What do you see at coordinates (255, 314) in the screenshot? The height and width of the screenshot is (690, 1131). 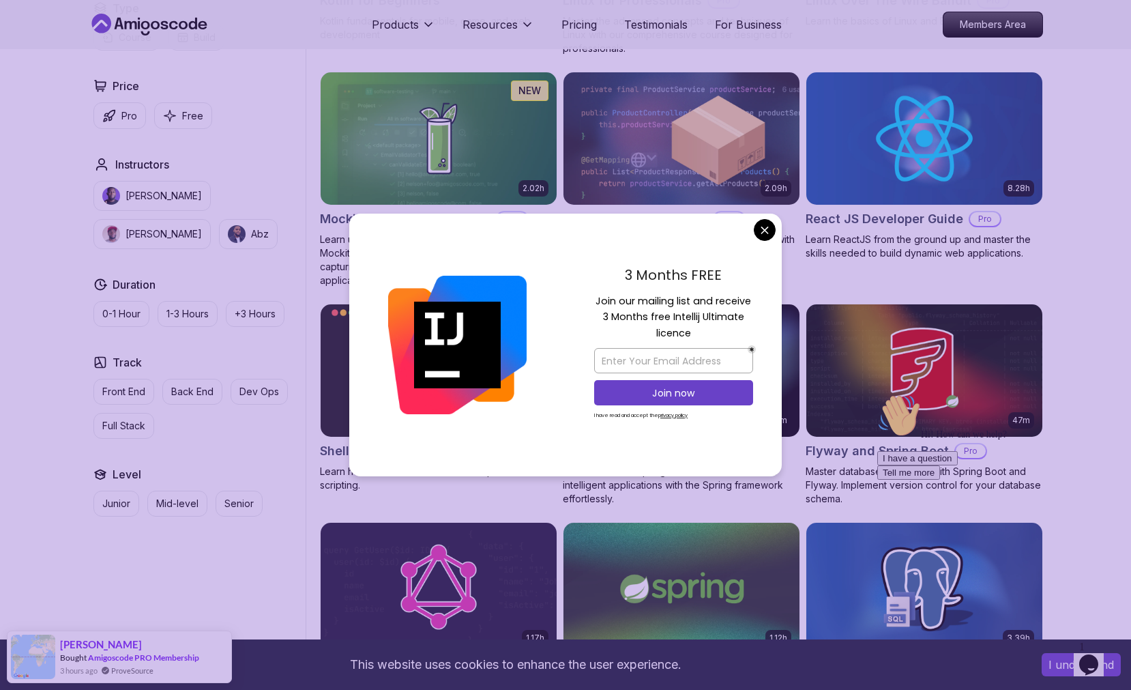 I see `p: +3 Hours` at bounding box center [255, 314].